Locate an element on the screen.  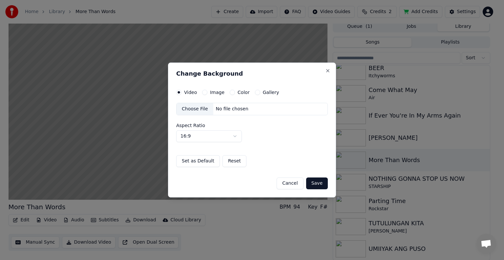
label: Color is located at coordinates (243, 92).